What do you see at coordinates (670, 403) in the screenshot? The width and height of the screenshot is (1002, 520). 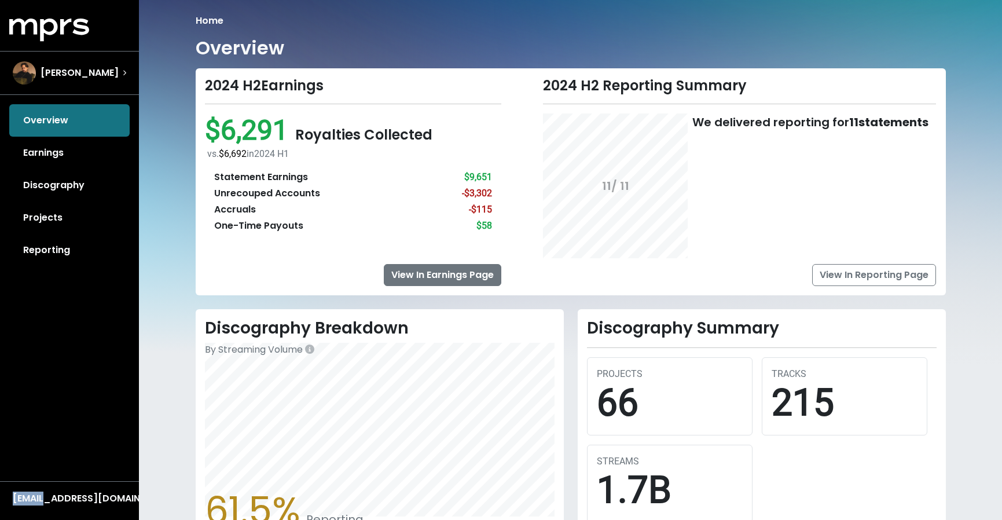 I see `div: 66` at bounding box center [670, 403].